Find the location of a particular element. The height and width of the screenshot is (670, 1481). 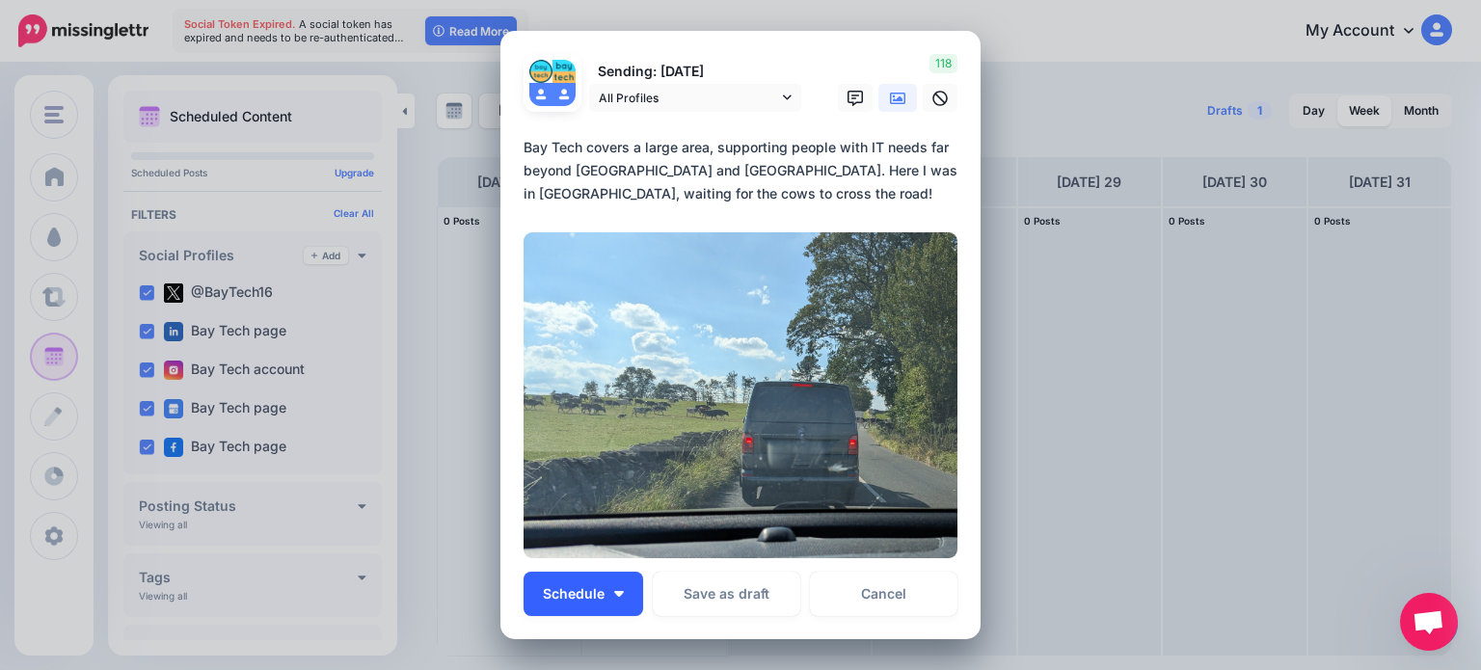

img: MVRQ4MMAHQ9GJ5NX1XPPYKKARVVA61D7.jpg is located at coordinates (740, 395).